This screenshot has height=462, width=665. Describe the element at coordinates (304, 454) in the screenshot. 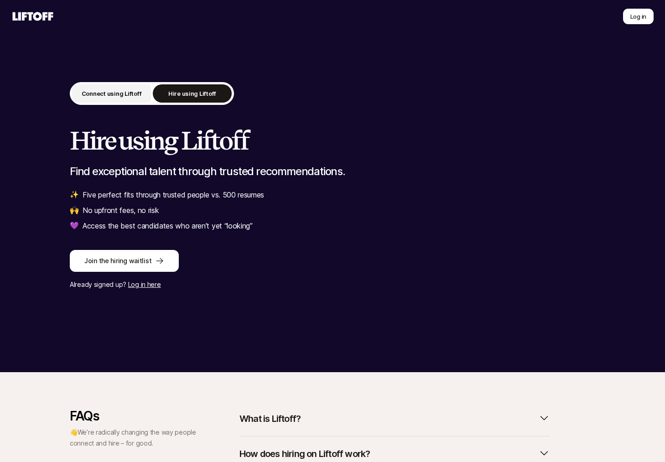

I see `p: How does hiring on Liftoff work?` at that location.